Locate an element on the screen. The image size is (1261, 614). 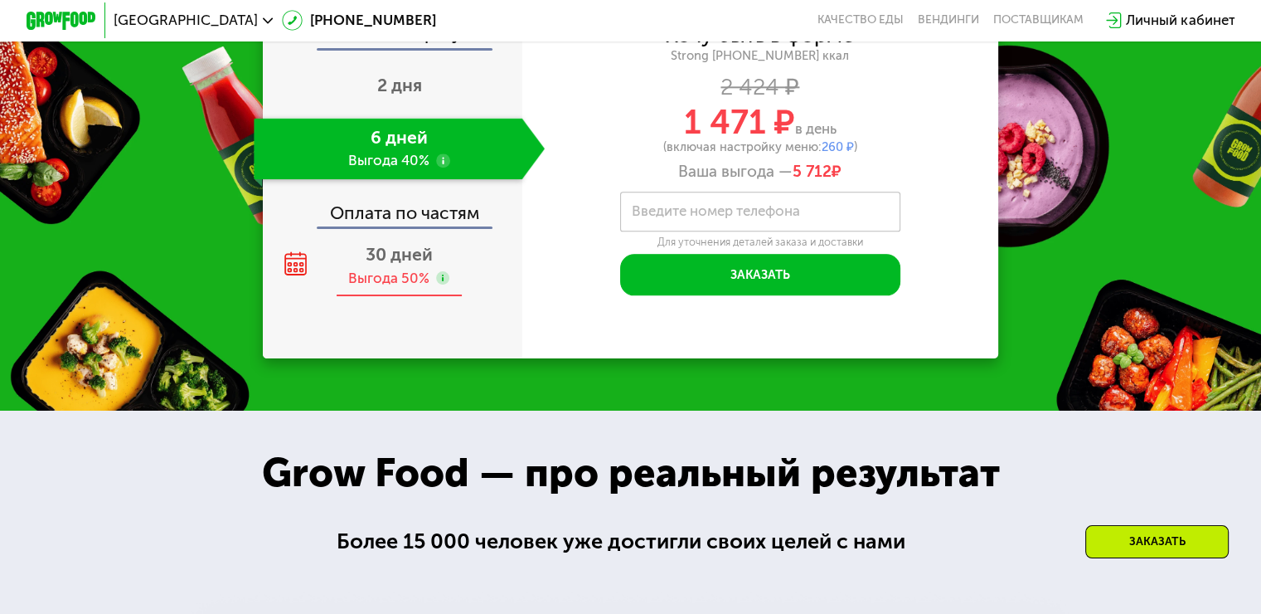
div: Личный кабинет is located at coordinates (1180, 20).